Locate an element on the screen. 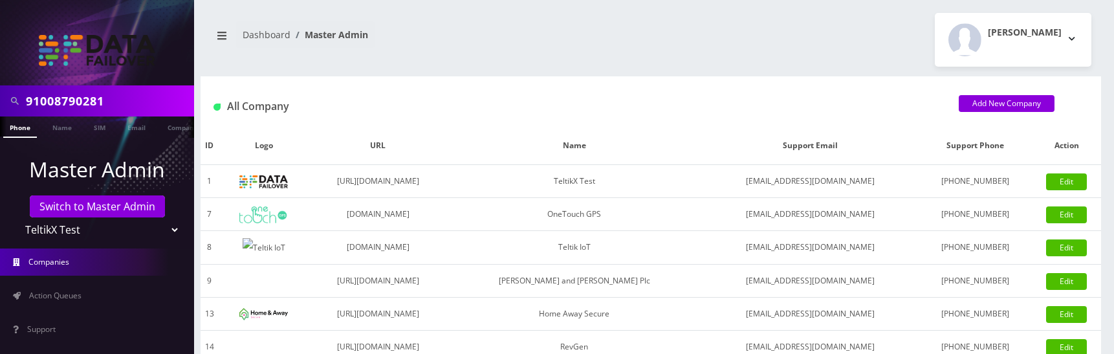 Image resolution: width=1114 pixels, height=354 pixels. img: All Company is located at coordinates (217, 107).